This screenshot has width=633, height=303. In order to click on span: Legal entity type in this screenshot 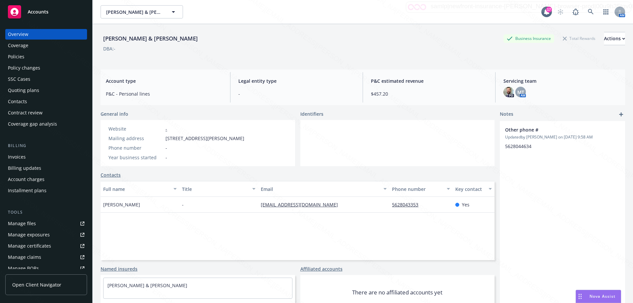, I will do `click(296, 81)`.